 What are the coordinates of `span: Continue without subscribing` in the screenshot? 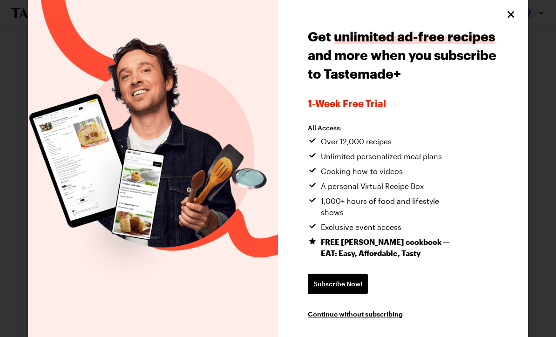 It's located at (355, 314).